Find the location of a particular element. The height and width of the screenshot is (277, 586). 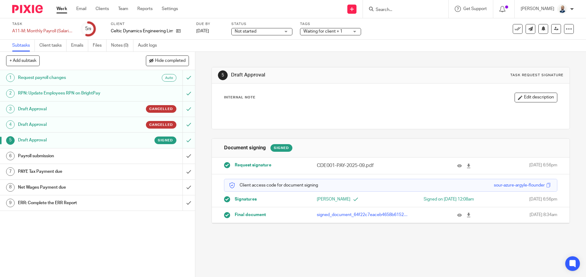

div: 4 is located at coordinates (10, 125).